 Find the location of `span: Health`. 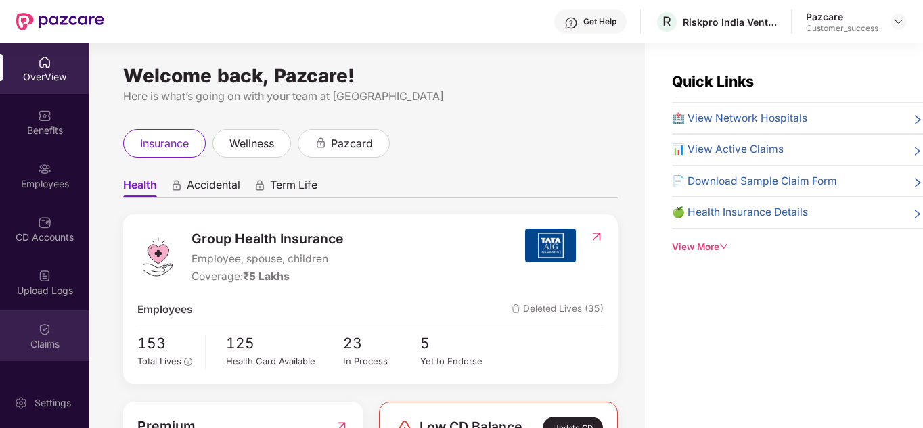

span: Health is located at coordinates (140, 187).